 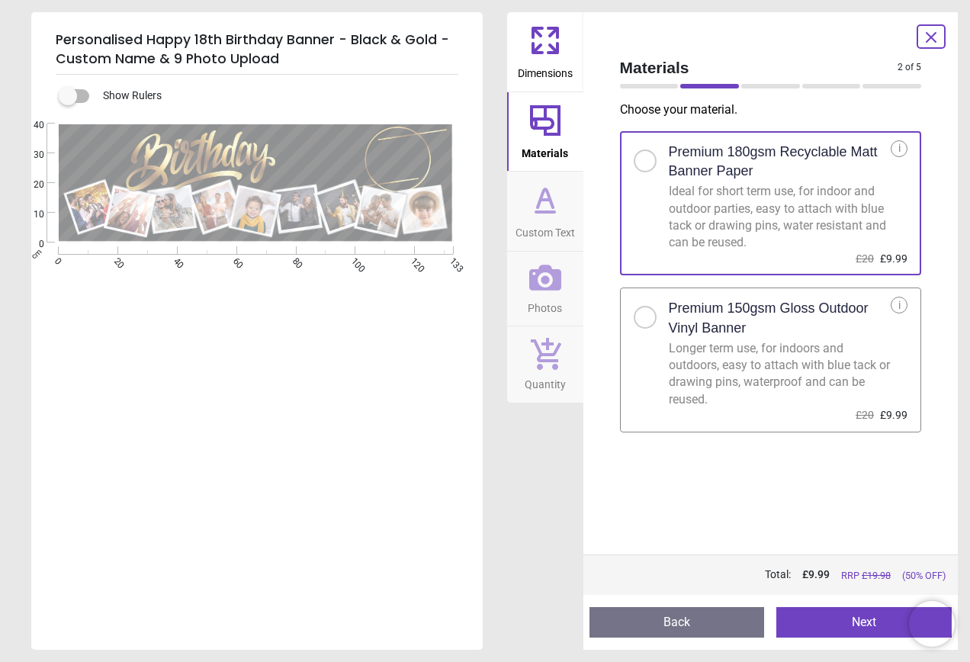 I want to click on span: Custom Text, so click(x=545, y=230).